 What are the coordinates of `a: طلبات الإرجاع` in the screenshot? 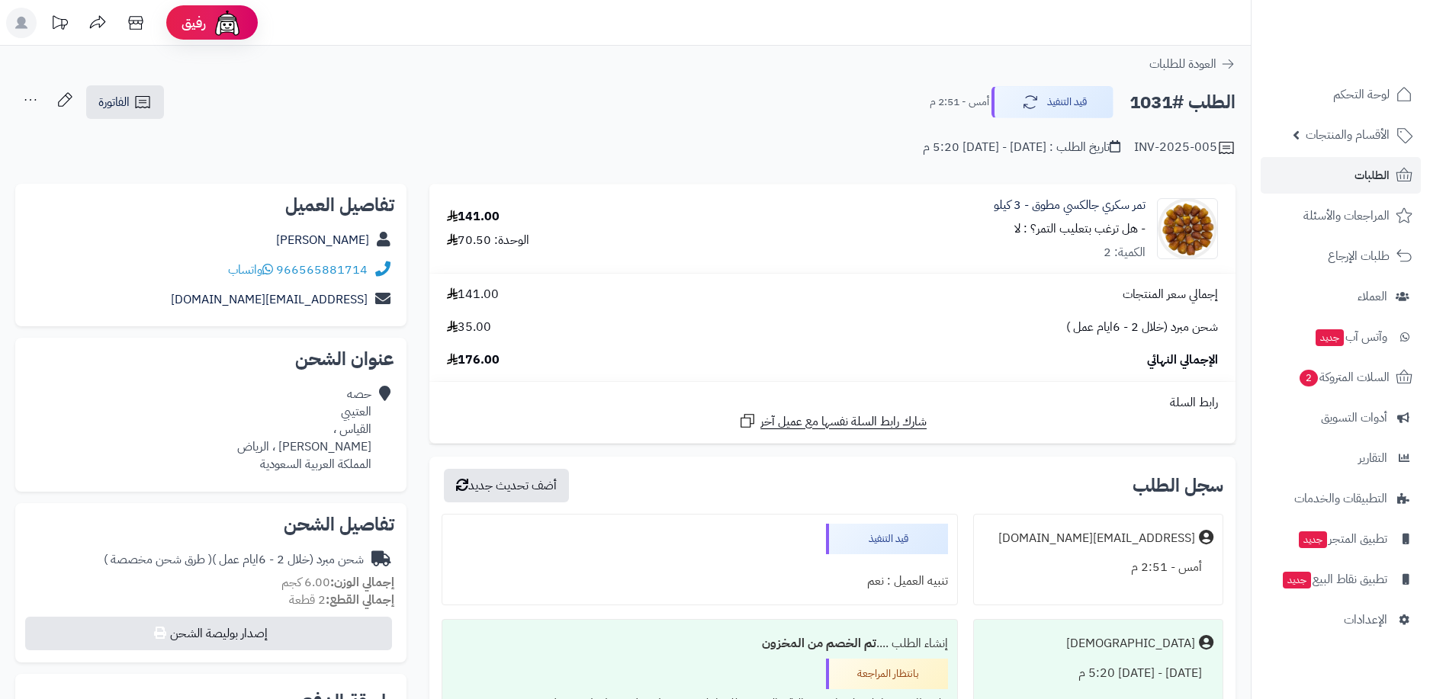 It's located at (1341, 256).